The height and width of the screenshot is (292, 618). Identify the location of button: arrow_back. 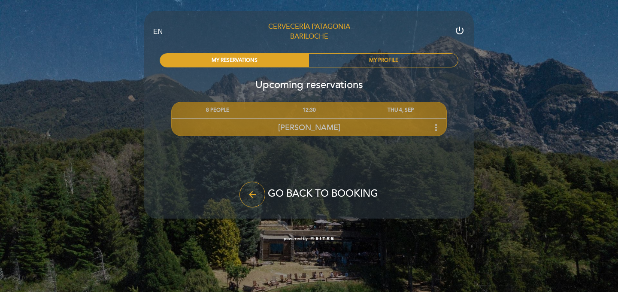
(252, 194).